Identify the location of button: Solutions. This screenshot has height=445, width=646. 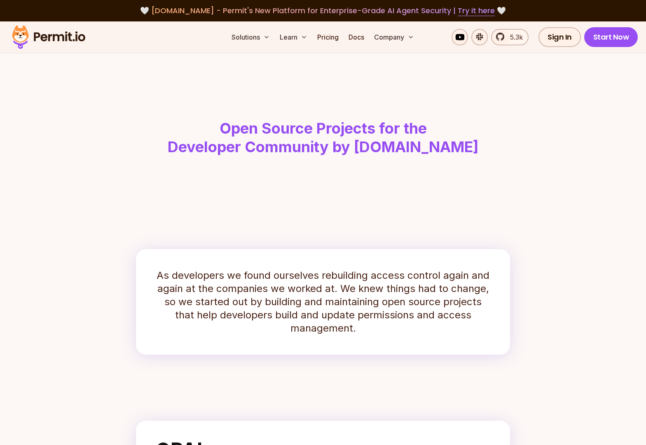
(251, 37).